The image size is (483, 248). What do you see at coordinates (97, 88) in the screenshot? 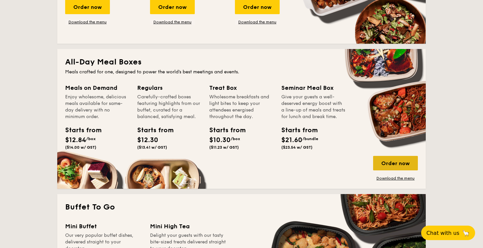
I see `div: Meals on Demand` at bounding box center [97, 88].